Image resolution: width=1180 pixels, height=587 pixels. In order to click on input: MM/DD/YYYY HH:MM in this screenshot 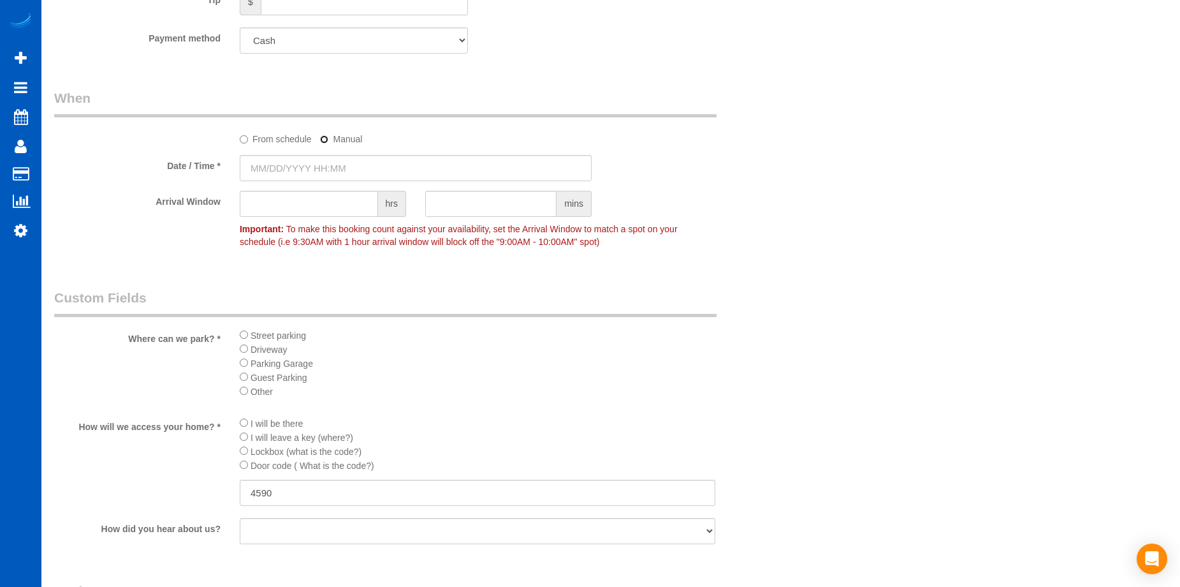, I will do `click(416, 168)`.